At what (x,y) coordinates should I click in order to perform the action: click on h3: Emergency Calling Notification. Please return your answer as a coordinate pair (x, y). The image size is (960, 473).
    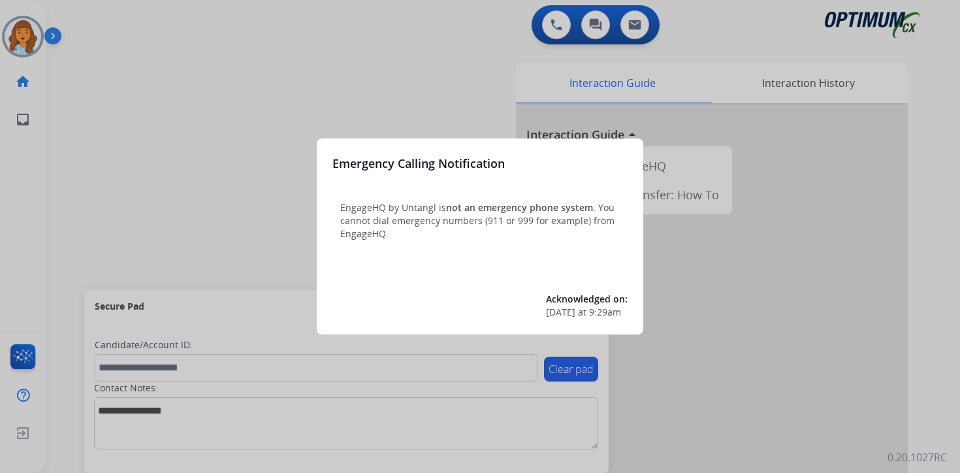
    Looking at the image, I should click on (419, 163).